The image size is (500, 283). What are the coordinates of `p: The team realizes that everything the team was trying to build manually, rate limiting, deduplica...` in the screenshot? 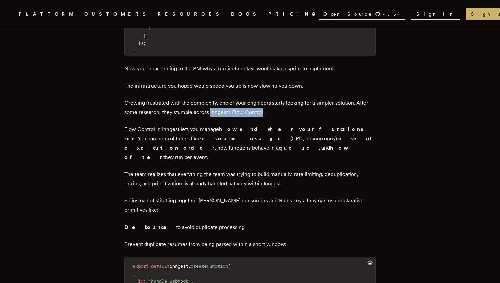 It's located at (250, 179).